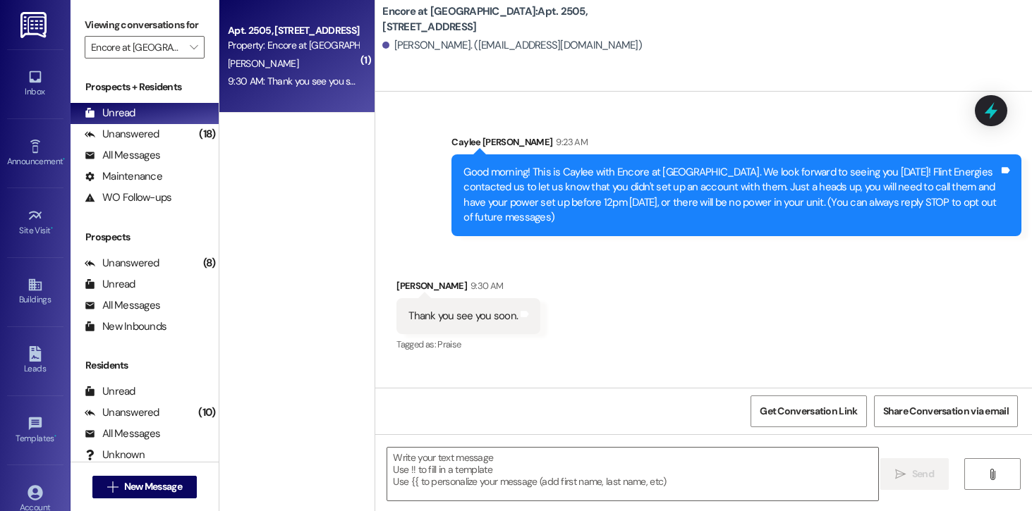  I want to click on img: ResiDesk Logo, so click(35, 25).